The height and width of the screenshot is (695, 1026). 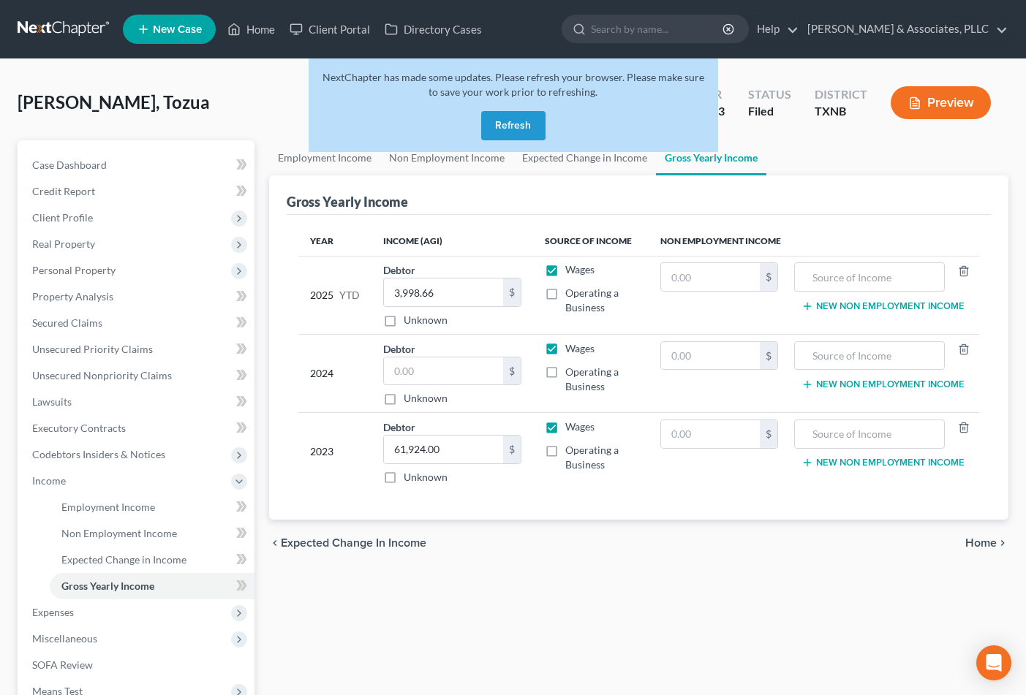 What do you see at coordinates (62, 217) in the screenshot?
I see `span: Client Profile` at bounding box center [62, 217].